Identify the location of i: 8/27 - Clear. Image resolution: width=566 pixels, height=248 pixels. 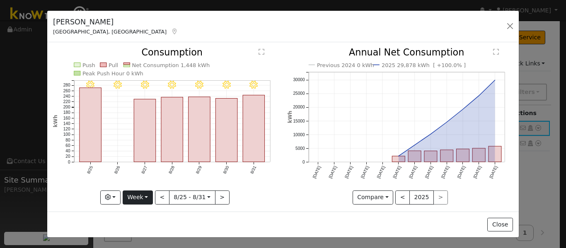
(145, 85).